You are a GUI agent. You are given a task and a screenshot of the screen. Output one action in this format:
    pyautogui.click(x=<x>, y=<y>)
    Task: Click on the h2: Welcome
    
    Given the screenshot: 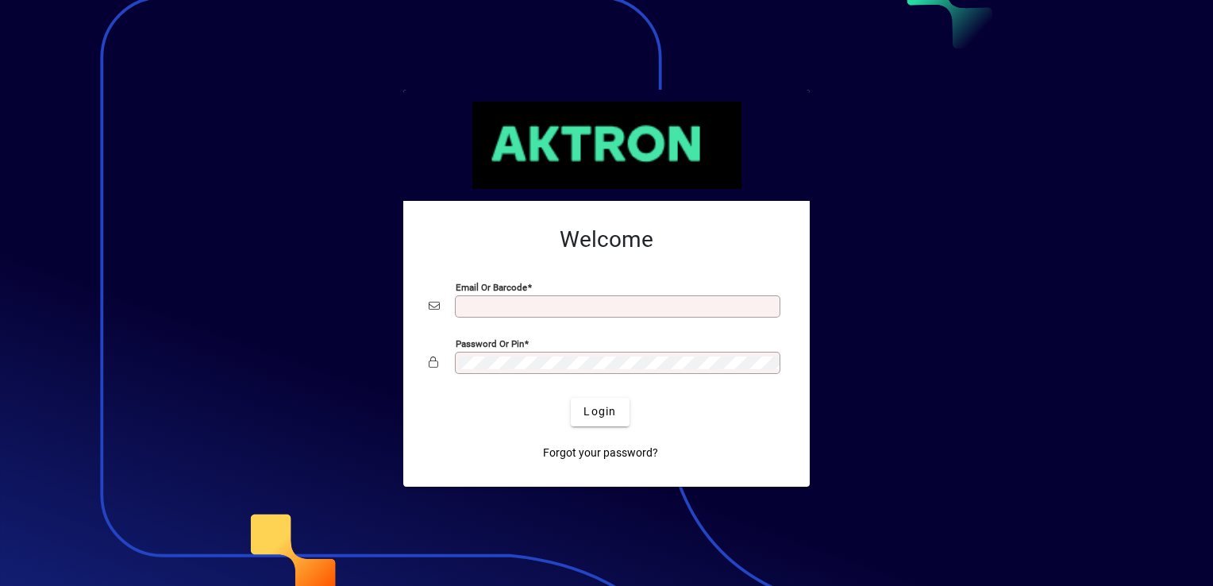 What is the action you would take?
    pyautogui.click(x=607, y=240)
    